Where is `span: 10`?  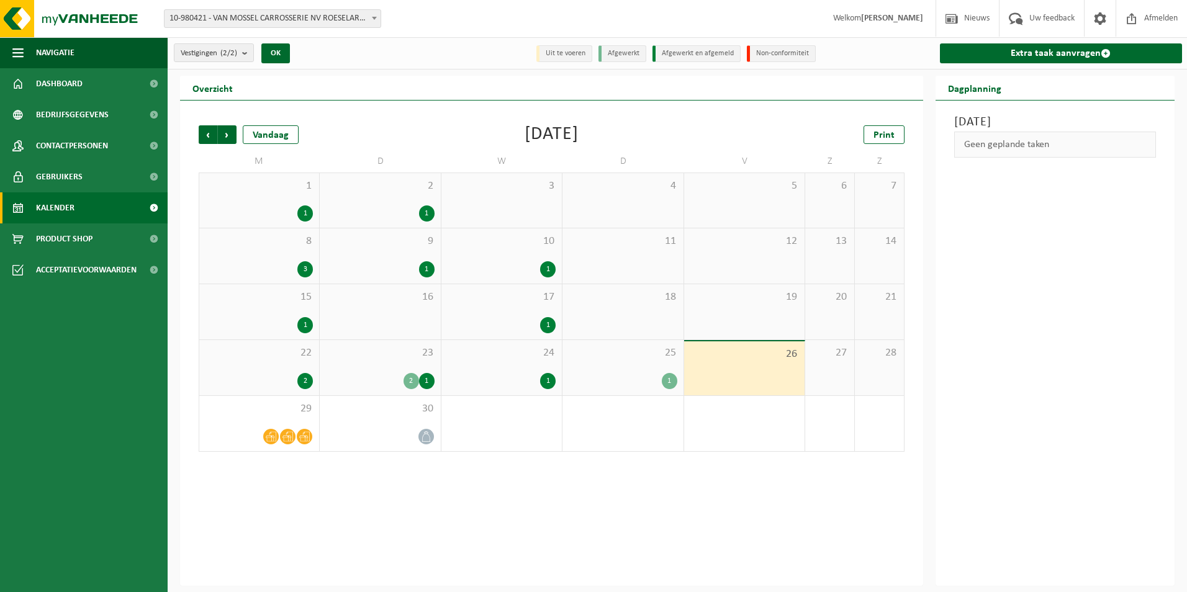 span: 10 is located at coordinates (501, 241).